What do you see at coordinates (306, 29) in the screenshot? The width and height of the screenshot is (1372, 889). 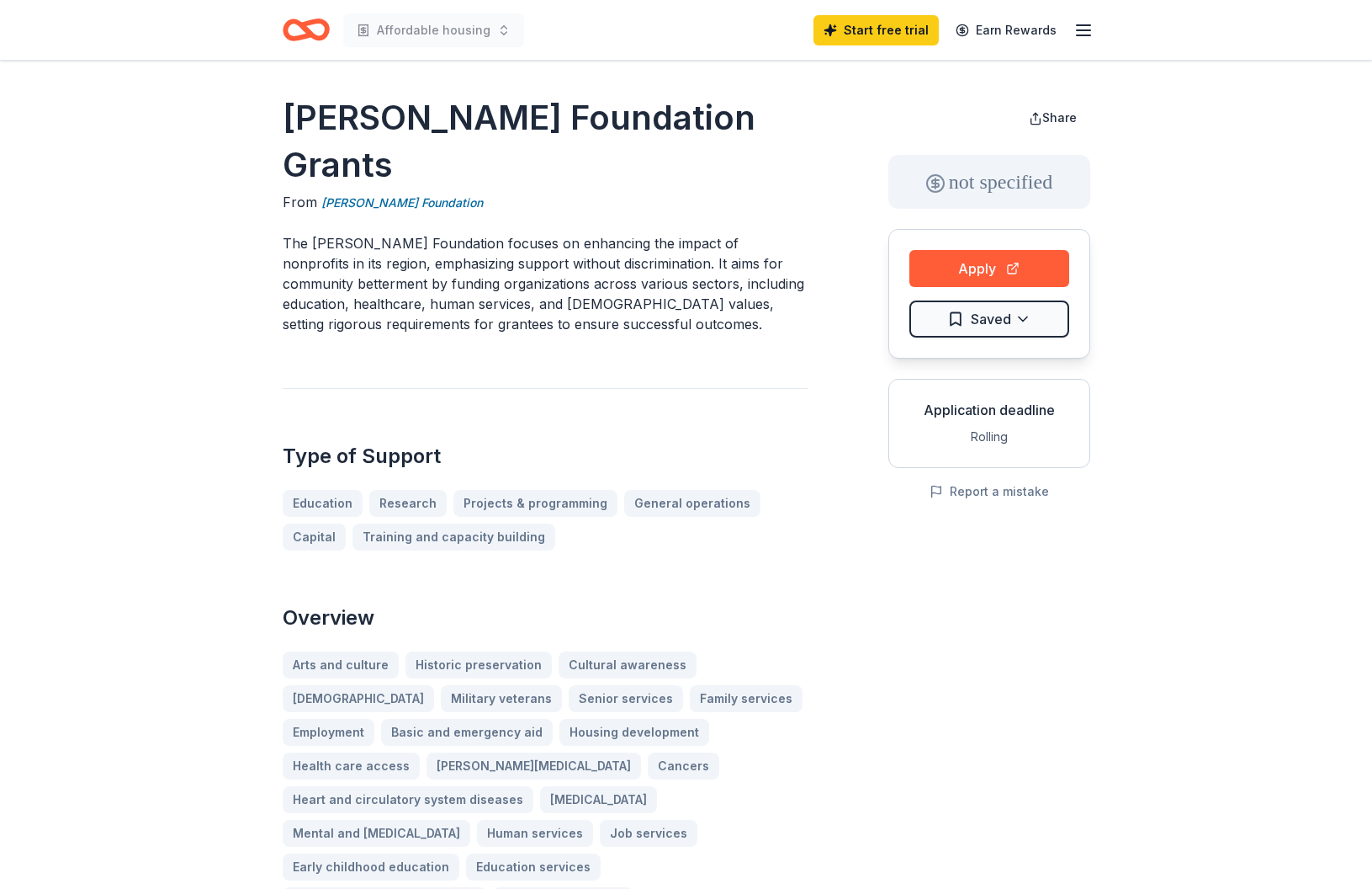 I see `a: Home` at bounding box center [306, 29].